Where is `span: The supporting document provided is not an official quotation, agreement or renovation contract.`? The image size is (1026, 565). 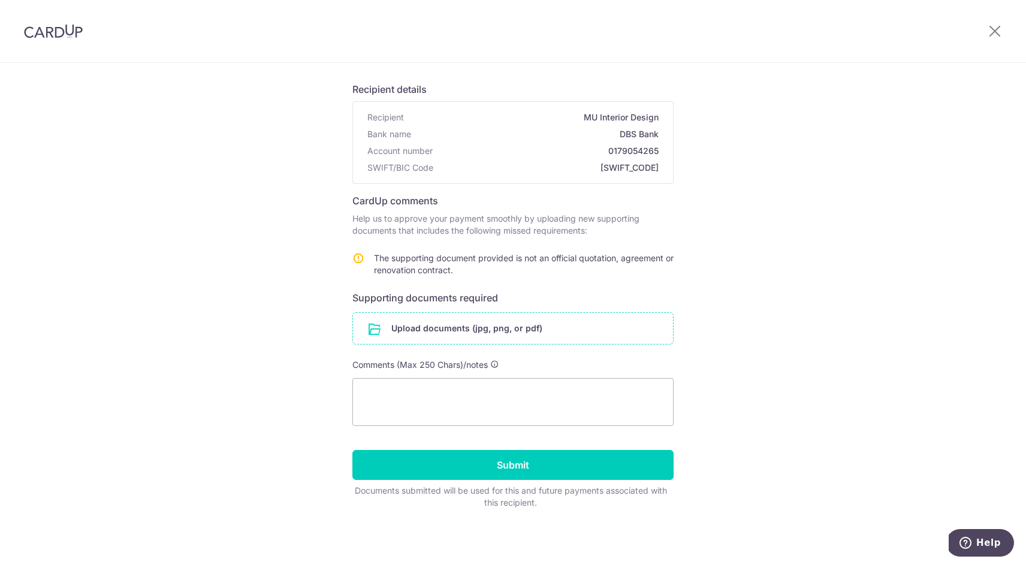 span: The supporting document provided is not an official quotation, agreement or renovation contract. is located at coordinates (524, 264).